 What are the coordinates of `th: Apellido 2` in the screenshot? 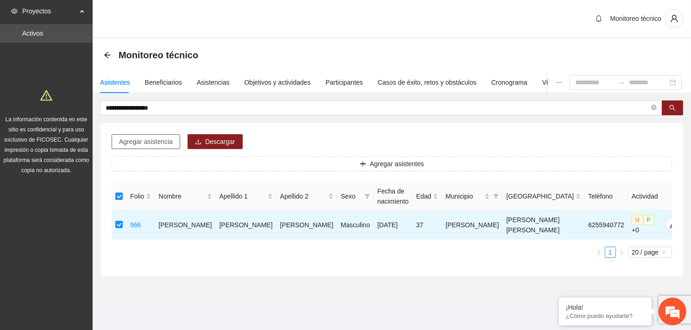 It's located at (306, 196).